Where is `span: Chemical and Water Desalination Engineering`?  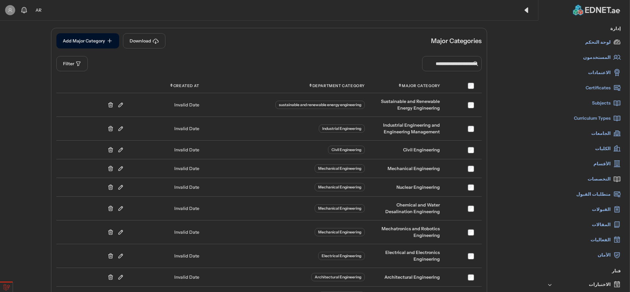
span: Chemical and Water Desalination Engineering is located at coordinates (410, 209).